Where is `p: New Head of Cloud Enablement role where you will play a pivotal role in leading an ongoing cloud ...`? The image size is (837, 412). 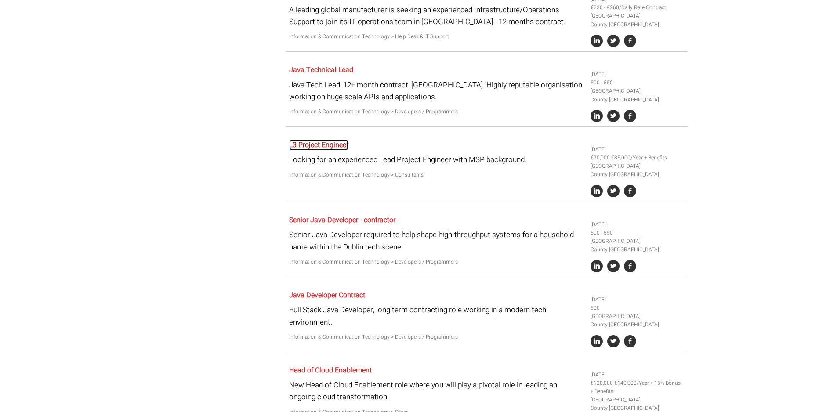
p: New Head of Cloud Enablement role where you will play a pivotal role in leading an ongoing cloud ... is located at coordinates (436, 391).